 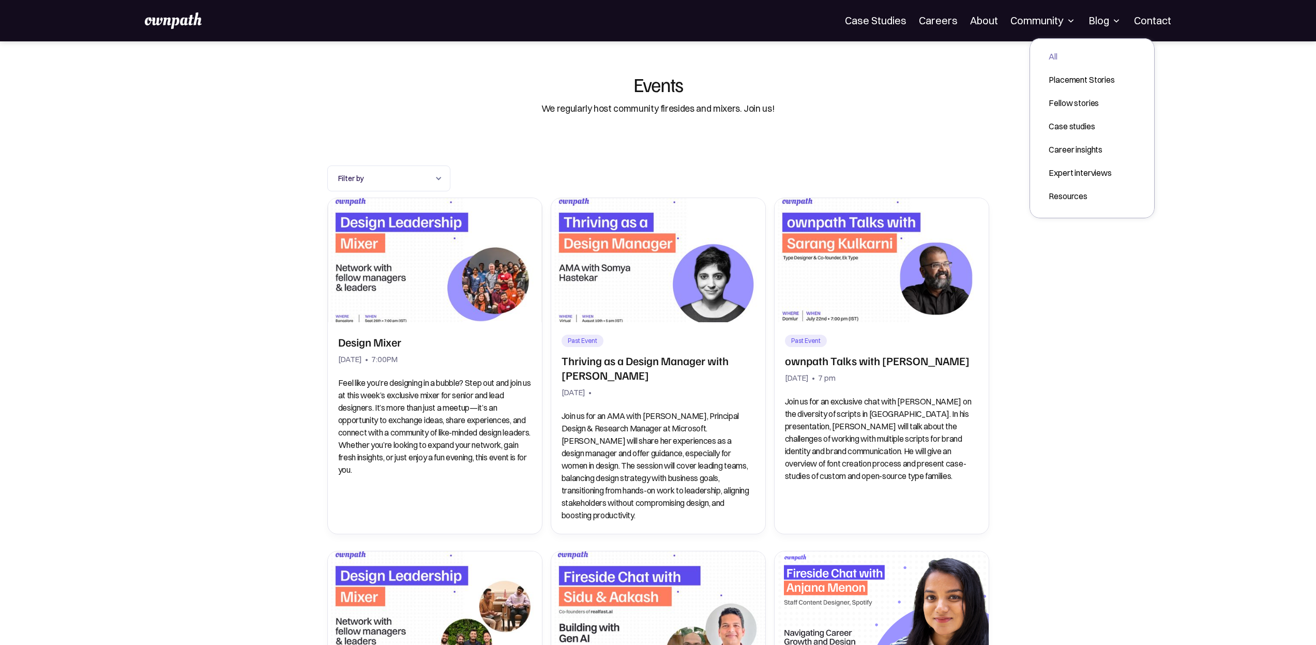 What do you see at coordinates (875, 21) in the screenshot?
I see `a: Case Studies` at bounding box center [875, 21].